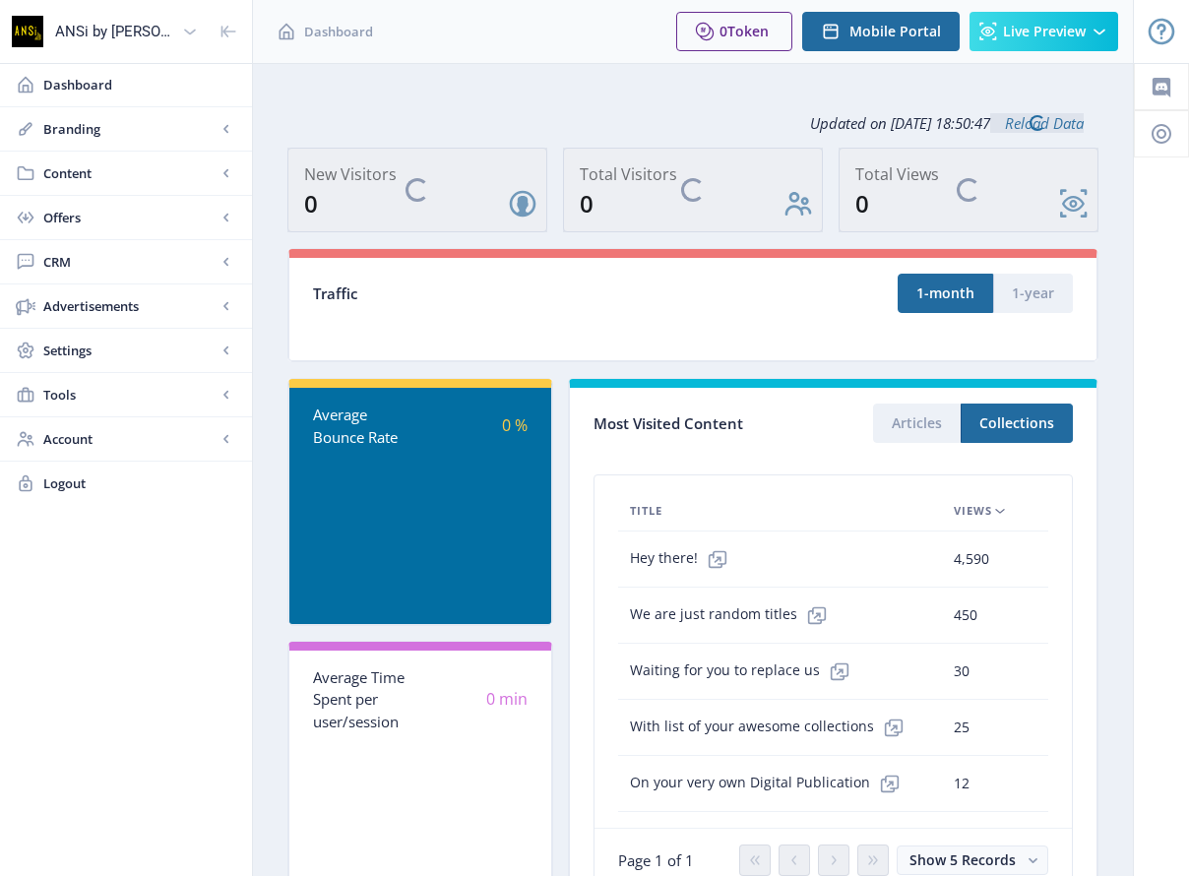 Image resolution: width=1189 pixels, height=876 pixels. What do you see at coordinates (744, 671) in the screenshot?
I see `span: Waiting for you to replace us` at bounding box center [744, 671].